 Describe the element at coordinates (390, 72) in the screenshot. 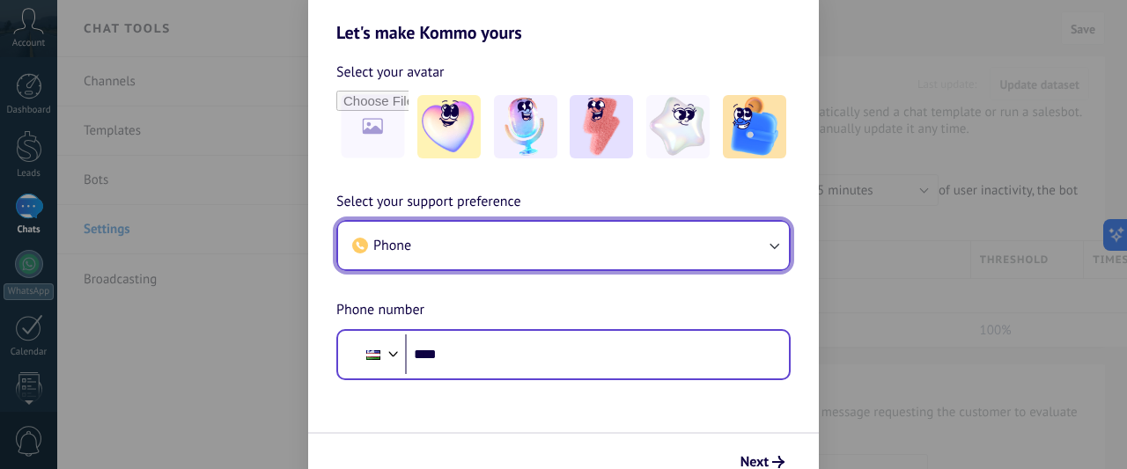

I see `span: Select your avatar` at that location.